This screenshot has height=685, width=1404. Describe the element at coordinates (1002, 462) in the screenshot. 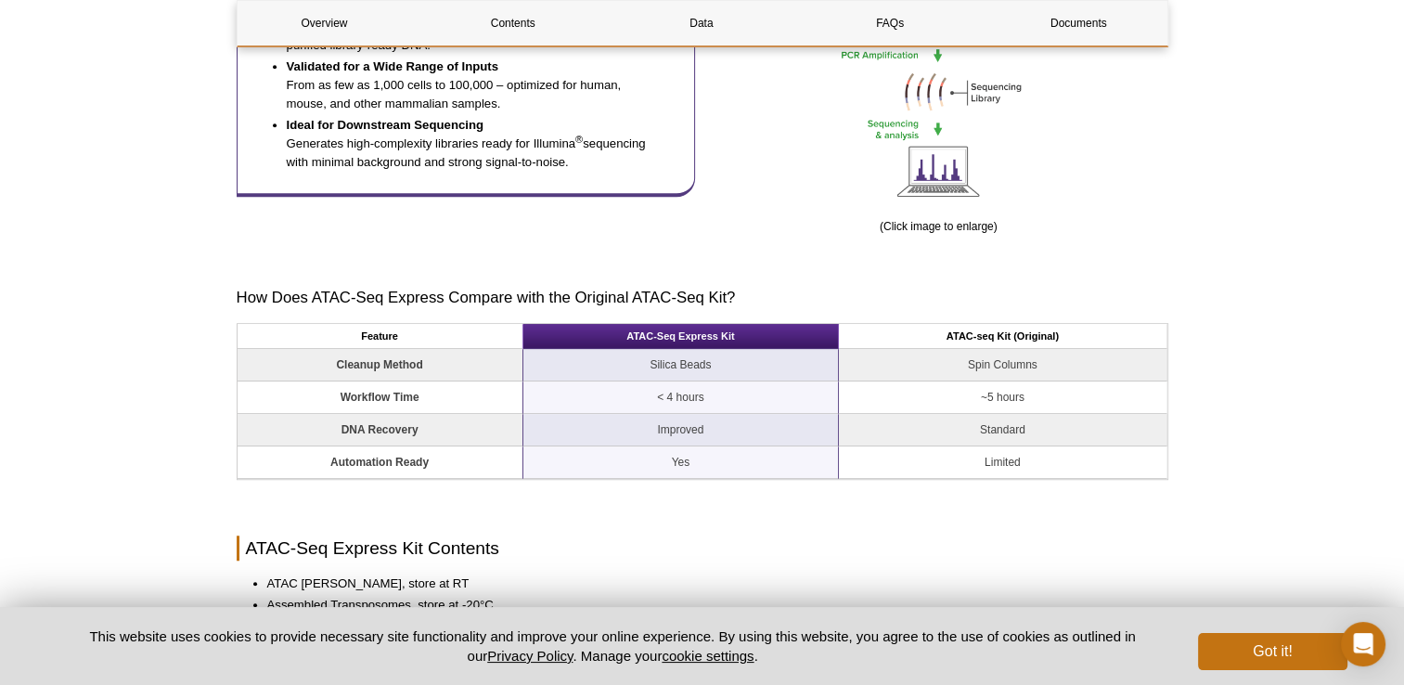

I see `td: Limited` at that location.